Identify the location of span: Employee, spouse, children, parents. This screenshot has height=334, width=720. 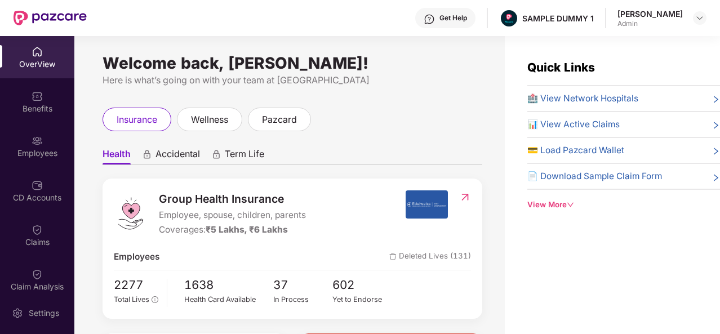
(232, 215).